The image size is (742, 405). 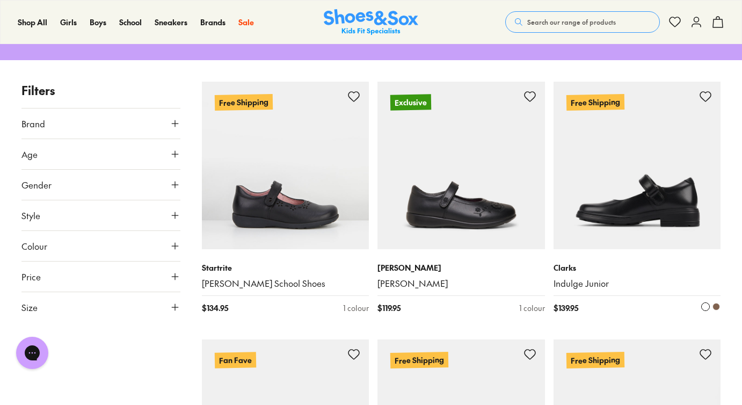 I want to click on button: Style, so click(x=101, y=215).